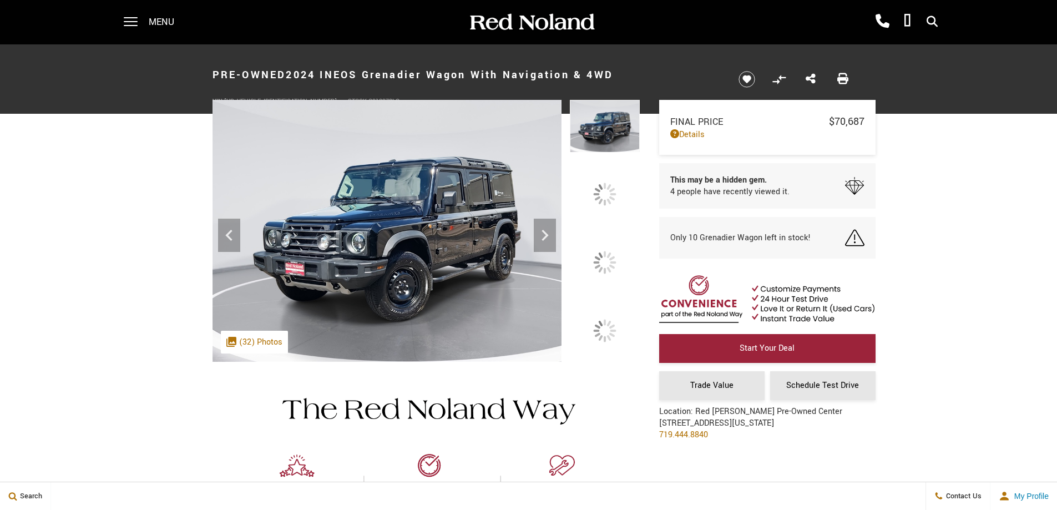 The image size is (1057, 510). I want to click on span: G010970LC, so click(384, 101).